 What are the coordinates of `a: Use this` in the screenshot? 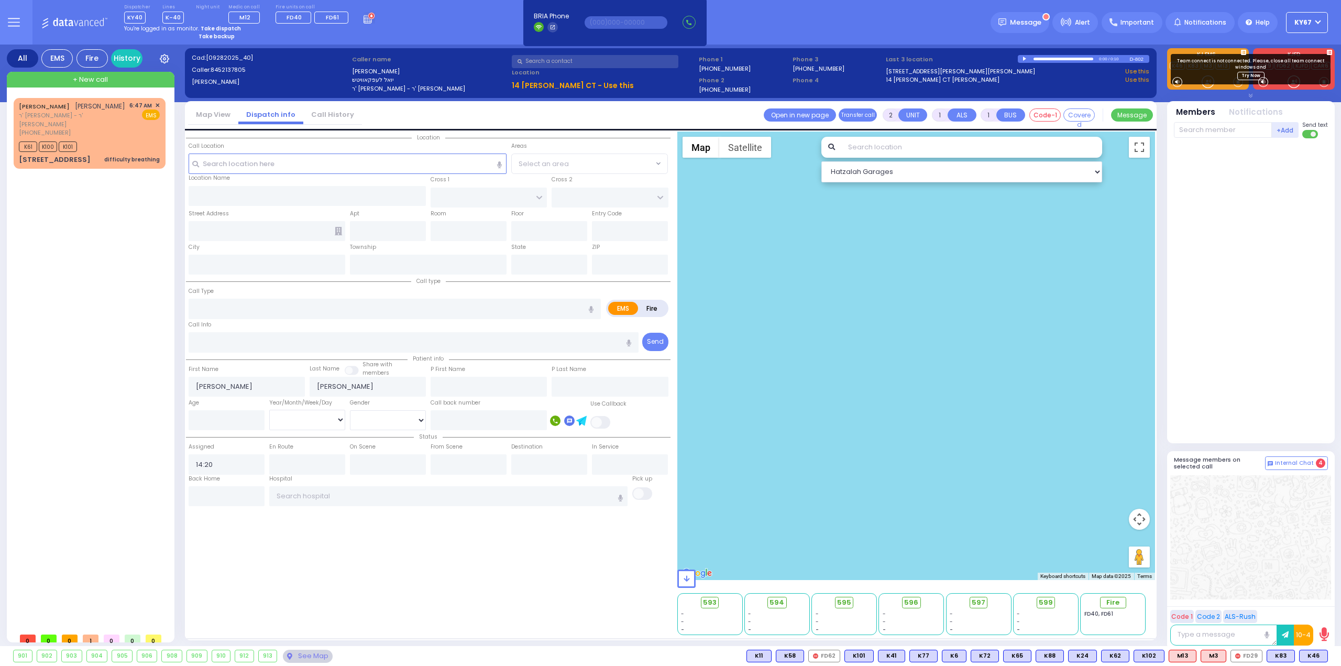 It's located at (1137, 80).